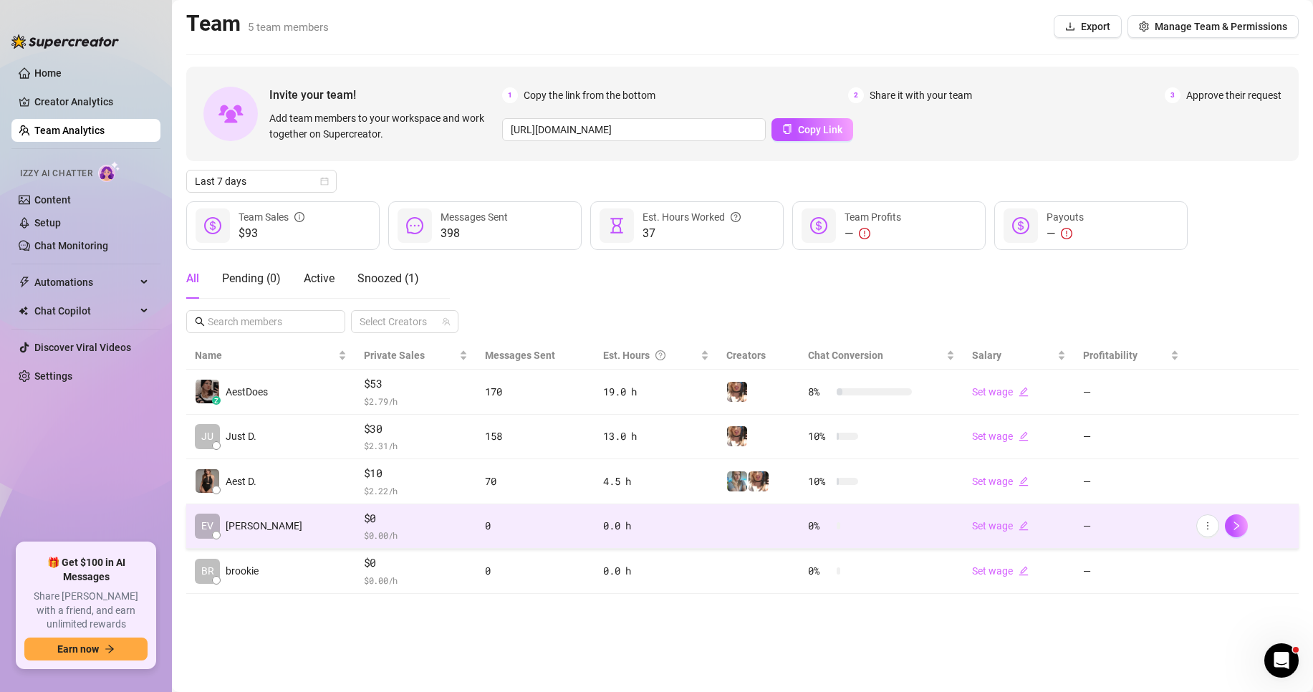 Image resolution: width=1313 pixels, height=692 pixels. What do you see at coordinates (415, 580) in the screenshot?
I see `span: $ 0.00 /h` at bounding box center [415, 580].